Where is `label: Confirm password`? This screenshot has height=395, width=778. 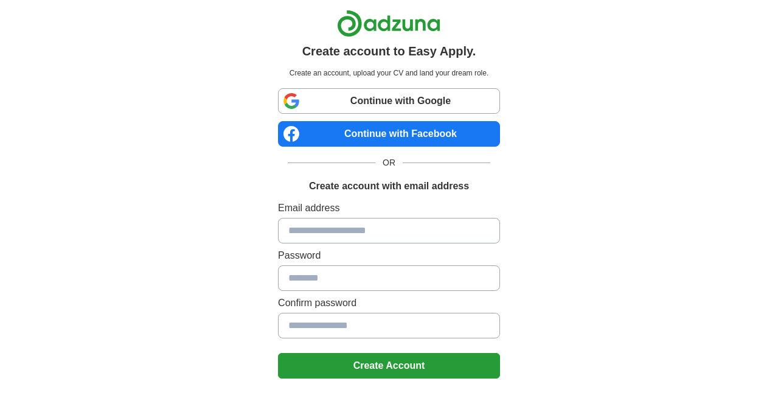 label: Confirm password is located at coordinates (388, 303).